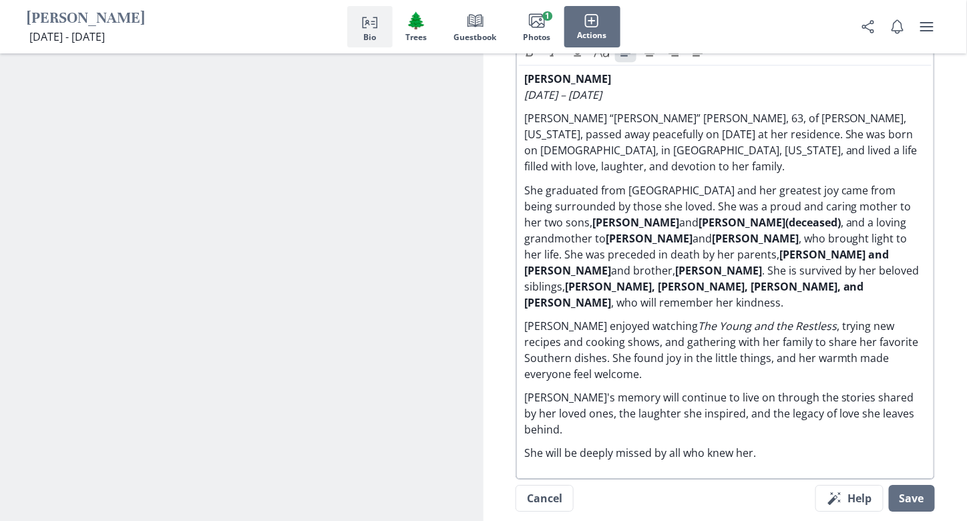 This screenshot has width=967, height=521. I want to click on button: Actions, so click(593, 27).